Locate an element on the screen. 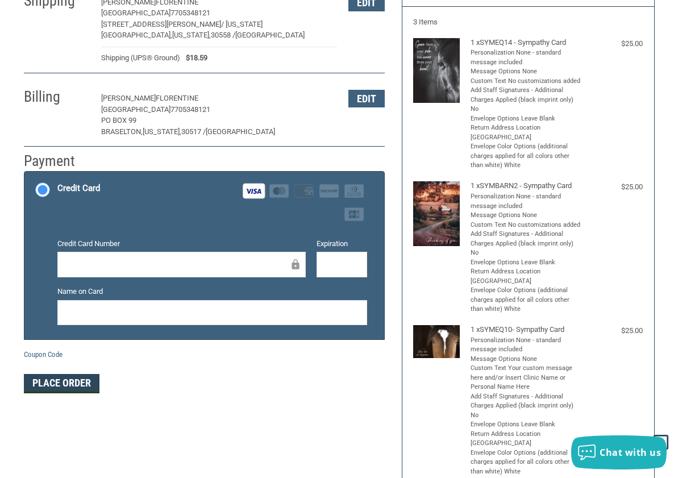  button: Edit is located at coordinates (367, 98).